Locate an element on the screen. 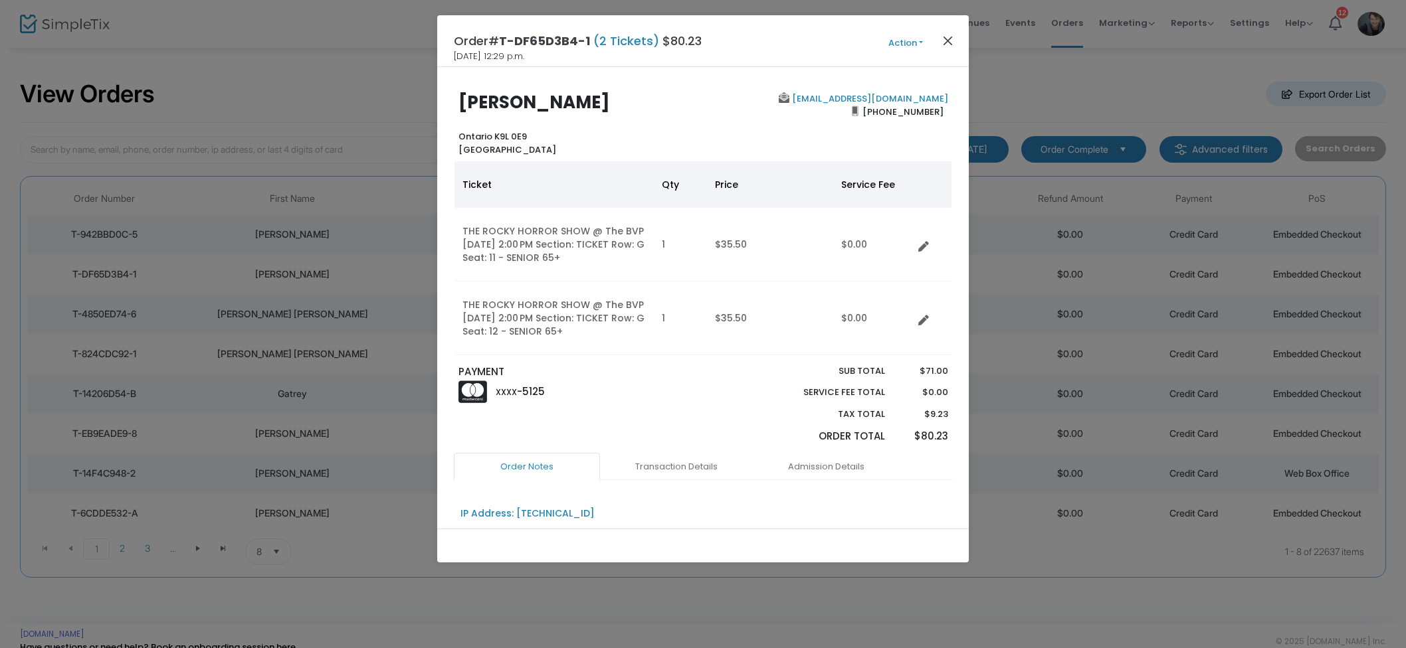 The width and height of the screenshot is (1406, 648). th: Ticket is located at coordinates (554, 185).